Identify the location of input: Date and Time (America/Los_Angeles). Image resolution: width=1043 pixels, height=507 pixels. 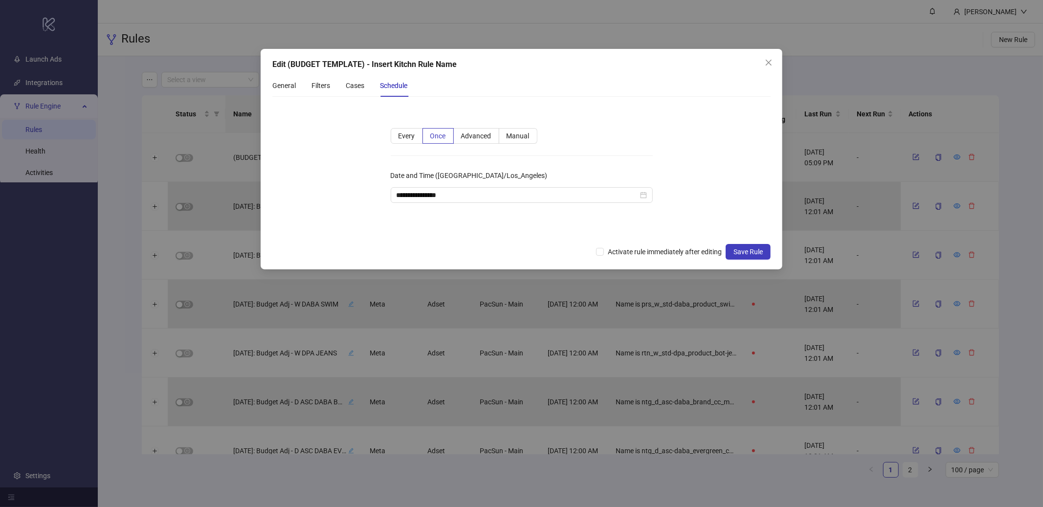
(517, 195).